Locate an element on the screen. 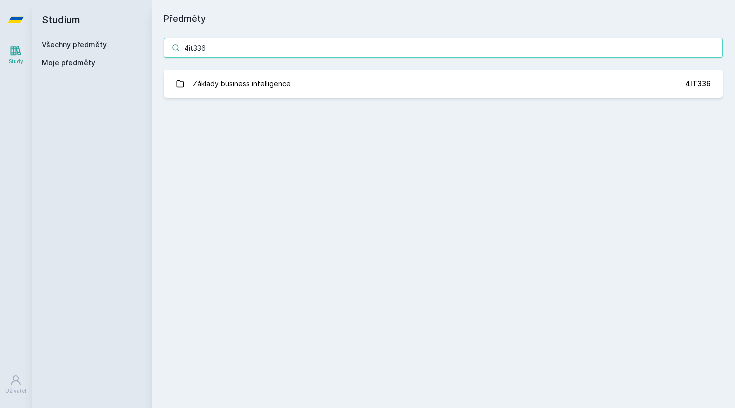 Image resolution: width=735 pixels, height=408 pixels. span: Moje předměty is located at coordinates (68, 63).